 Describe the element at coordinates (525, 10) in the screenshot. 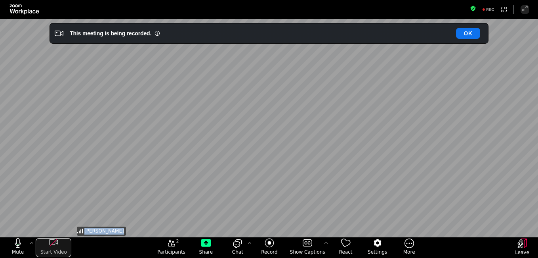

I see `button: Enter Full Screen` at that location.